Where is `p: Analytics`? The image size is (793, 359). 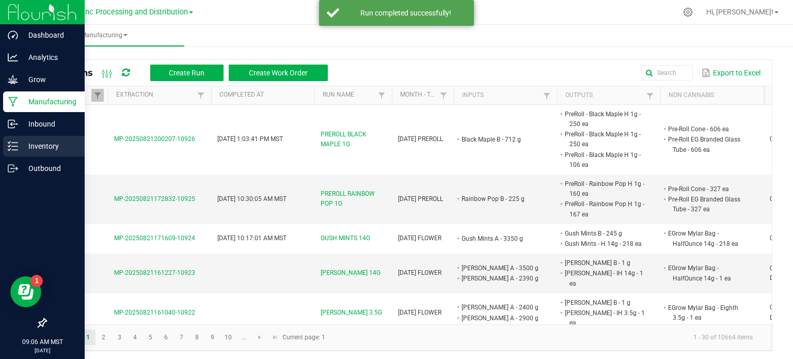 p: Analytics is located at coordinates (49, 57).